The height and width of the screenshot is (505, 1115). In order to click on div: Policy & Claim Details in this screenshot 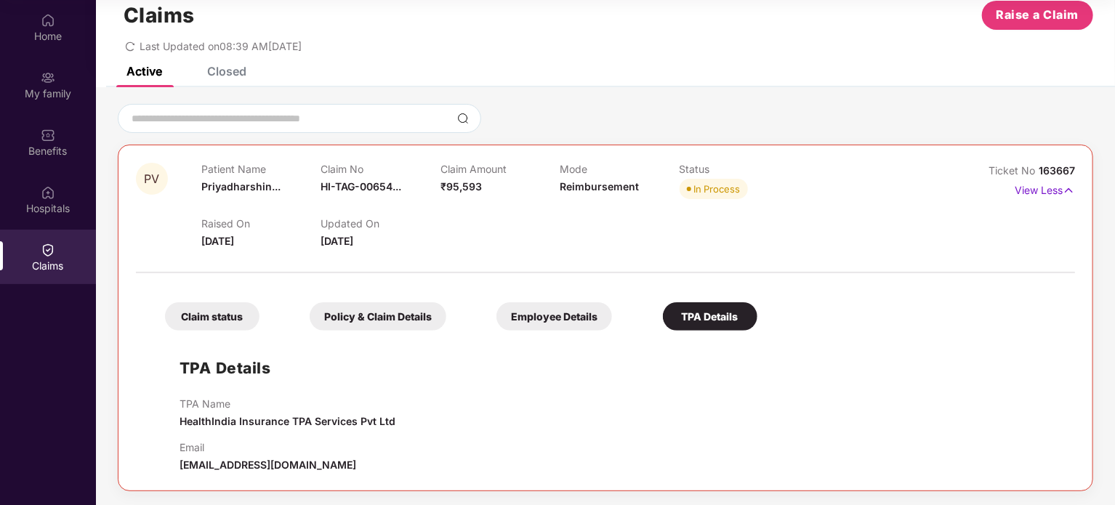, I will do `click(378, 316)`.